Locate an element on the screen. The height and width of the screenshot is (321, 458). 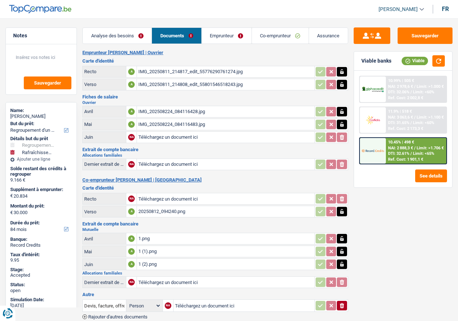
span: NAI: 2 888,3 € is located at coordinates (401, 148).